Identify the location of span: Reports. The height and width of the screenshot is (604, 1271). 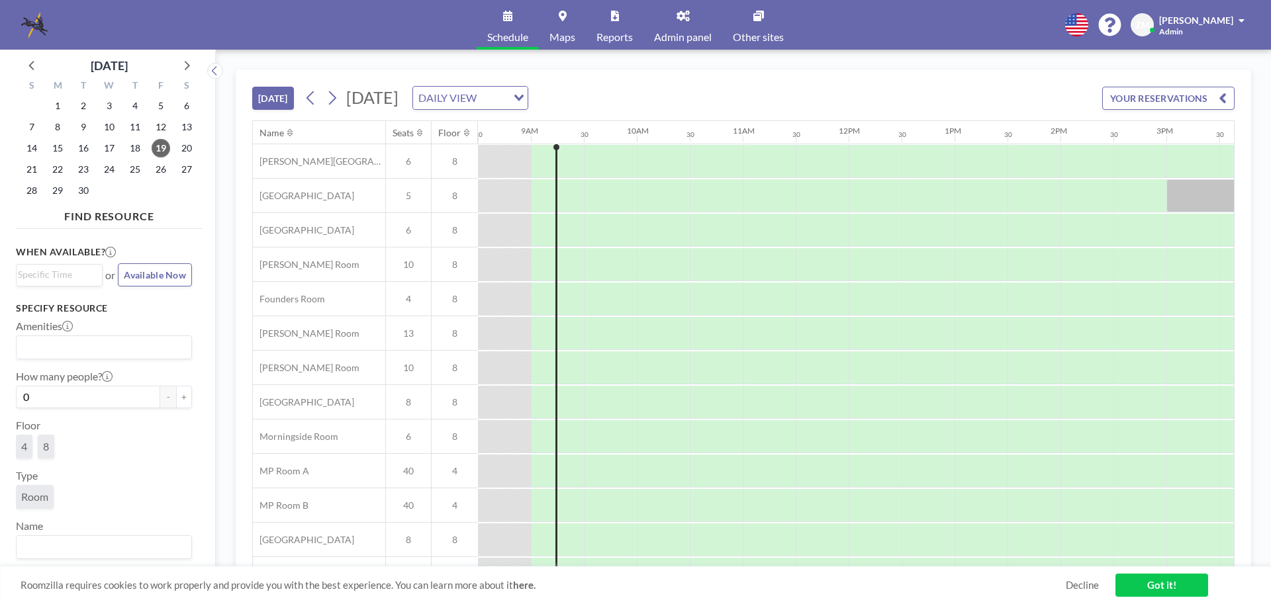
(614, 37).